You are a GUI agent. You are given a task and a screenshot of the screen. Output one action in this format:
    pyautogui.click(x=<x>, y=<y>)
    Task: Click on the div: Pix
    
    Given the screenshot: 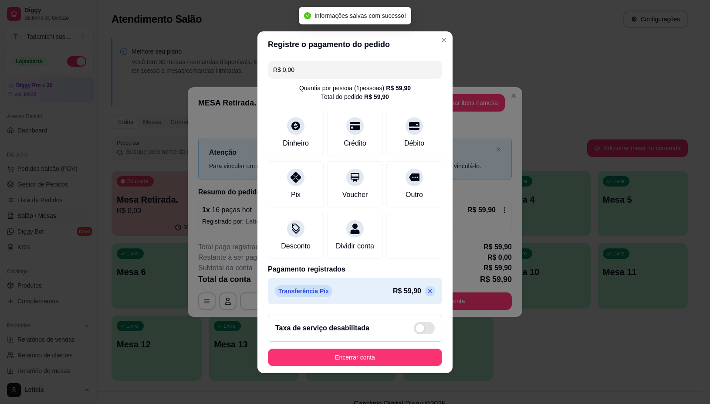 What is the action you would take?
    pyautogui.click(x=296, y=195)
    